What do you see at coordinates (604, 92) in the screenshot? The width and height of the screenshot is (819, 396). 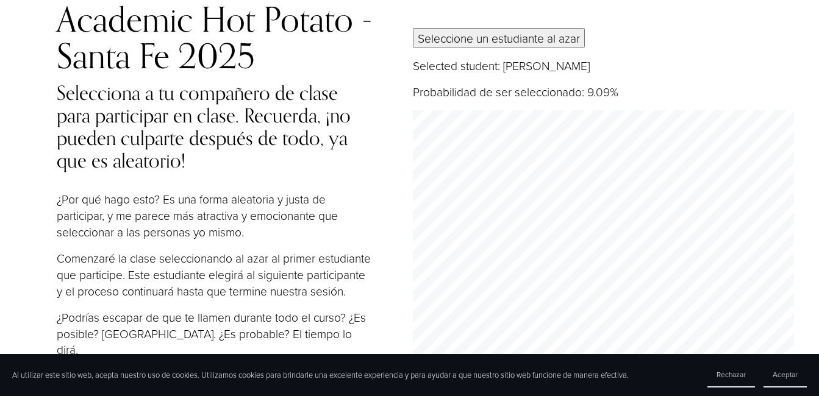 I see `p: Probabilidad de ser seleccionado: 9.09%` at bounding box center [604, 92].